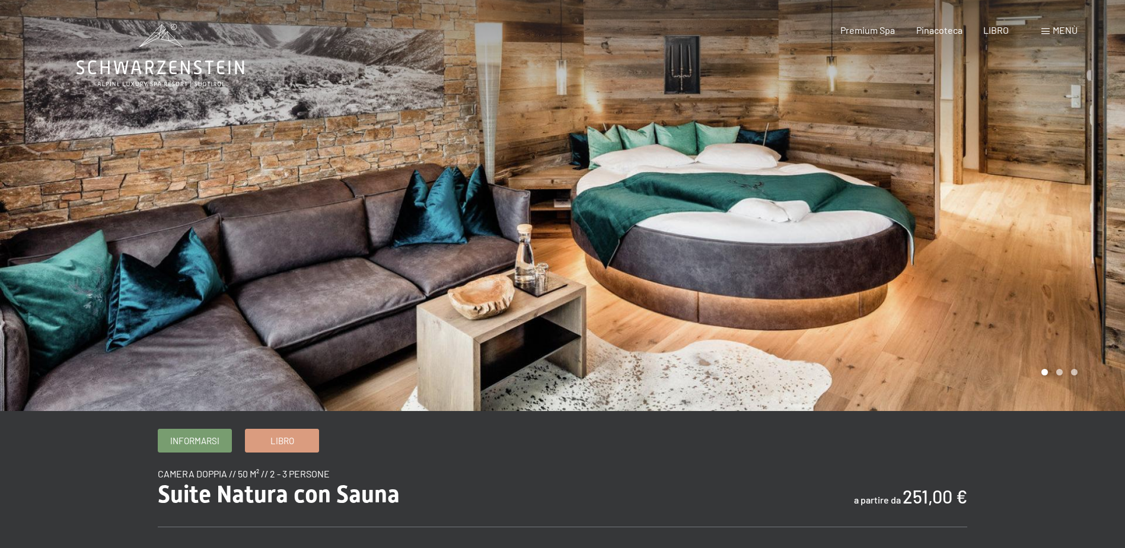  I want to click on span: a partire da, so click(877, 500).